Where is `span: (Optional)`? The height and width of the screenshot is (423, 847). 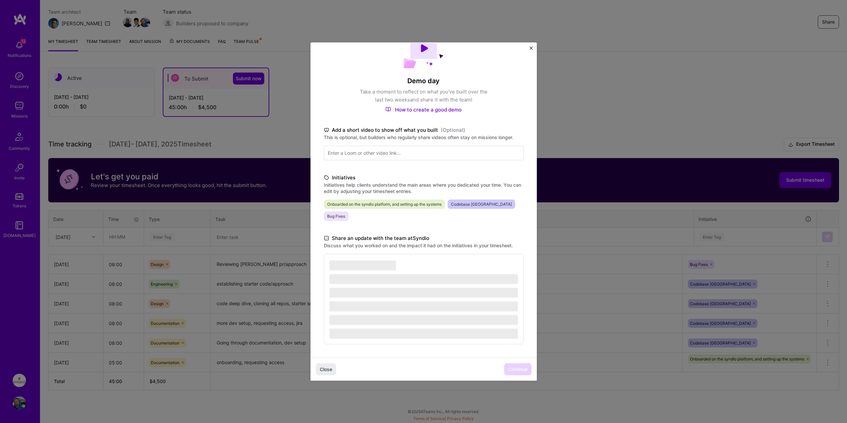 span: (Optional) is located at coordinates (453, 130).